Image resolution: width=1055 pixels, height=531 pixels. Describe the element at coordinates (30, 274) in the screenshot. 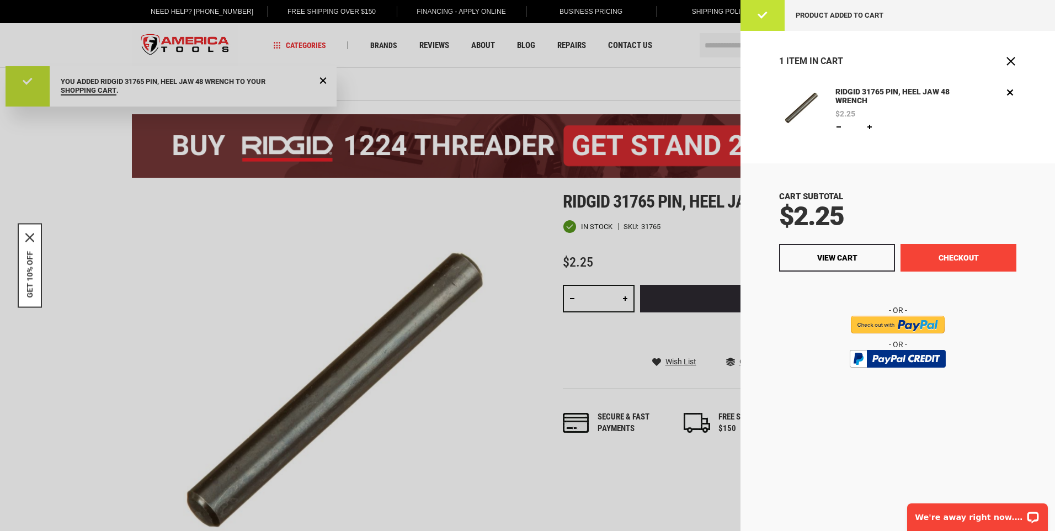

I see `button: GET 10% OFF` at that location.